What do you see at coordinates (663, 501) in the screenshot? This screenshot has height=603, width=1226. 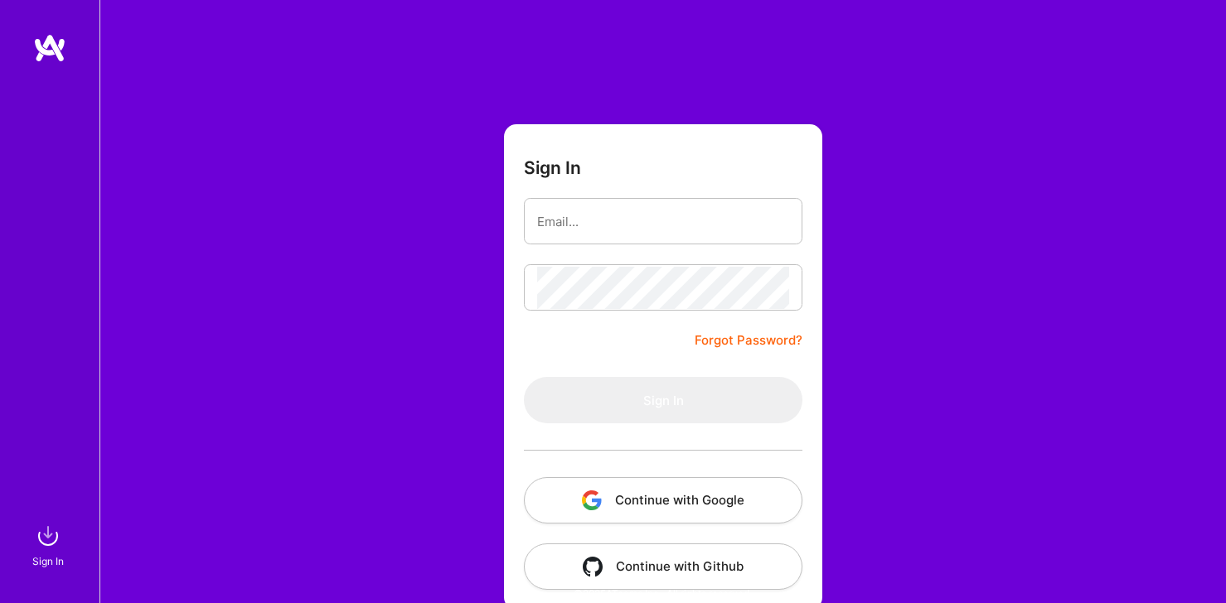 I see `button: Continue with Google` at bounding box center [663, 501].